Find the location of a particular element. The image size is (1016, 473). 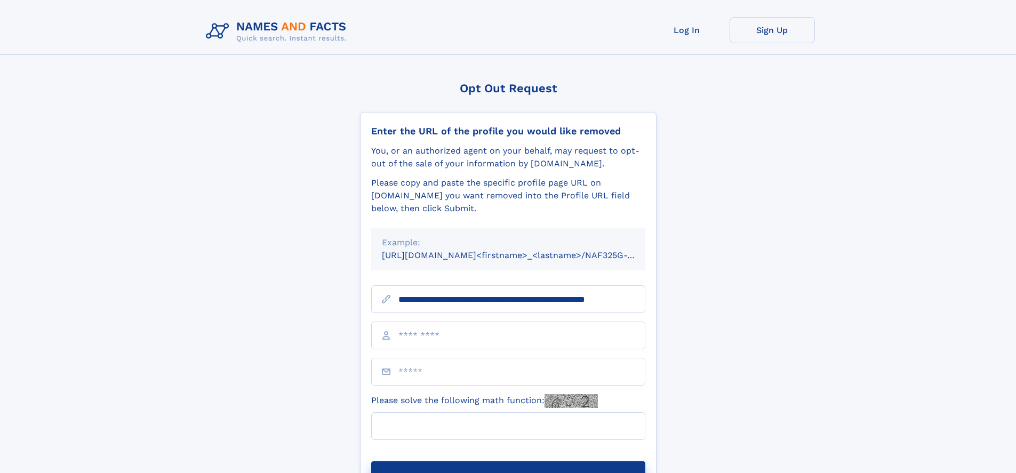

div: Enter the URL of the profile you would like removed is located at coordinates (508, 131).